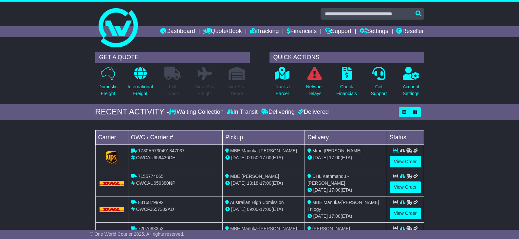 The width and height of the screenshot is (519, 239). I want to click on p: Air & Sea Freight, so click(205, 90).